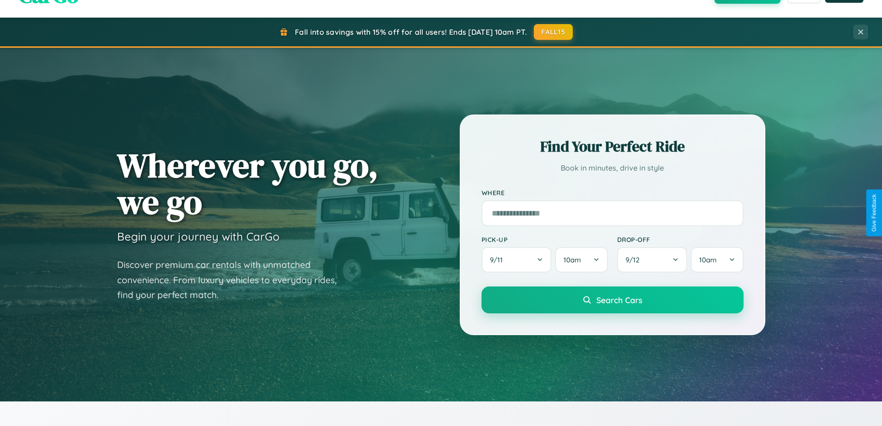 The height and width of the screenshot is (426, 882). What do you see at coordinates (613, 192) in the screenshot?
I see `label: Where` at bounding box center [613, 192].